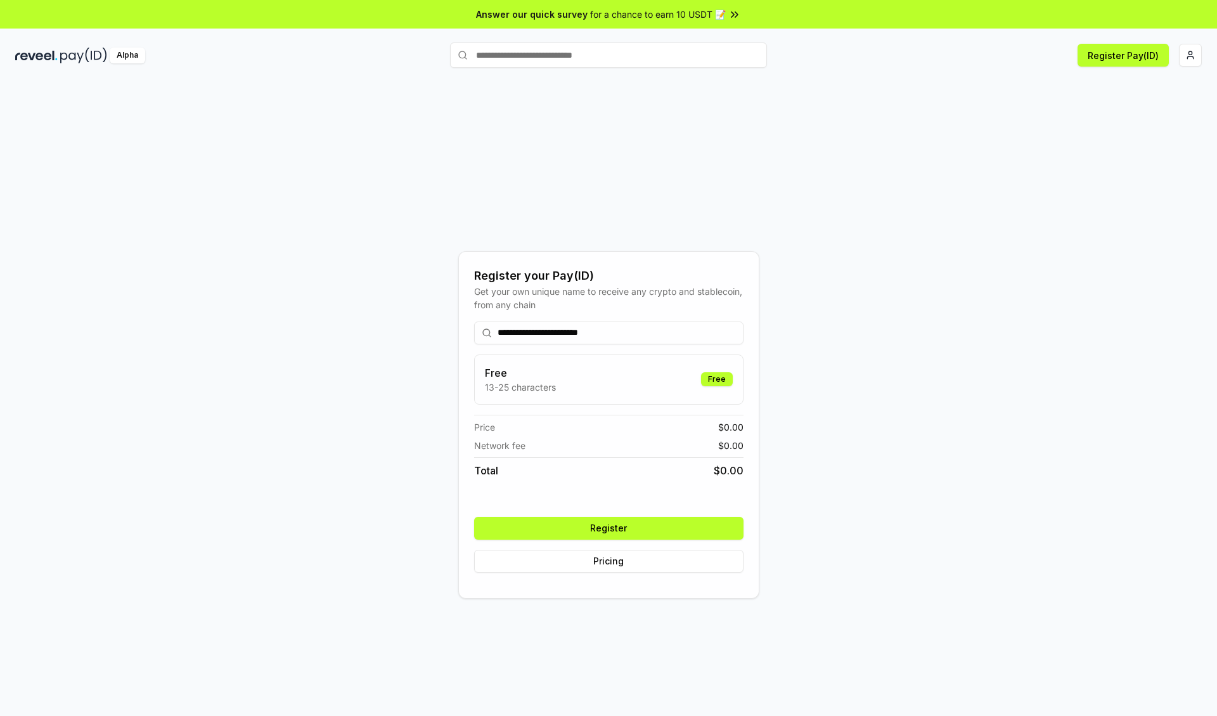 The width and height of the screenshot is (1217, 716). I want to click on p: 13-25 characters, so click(520, 387).